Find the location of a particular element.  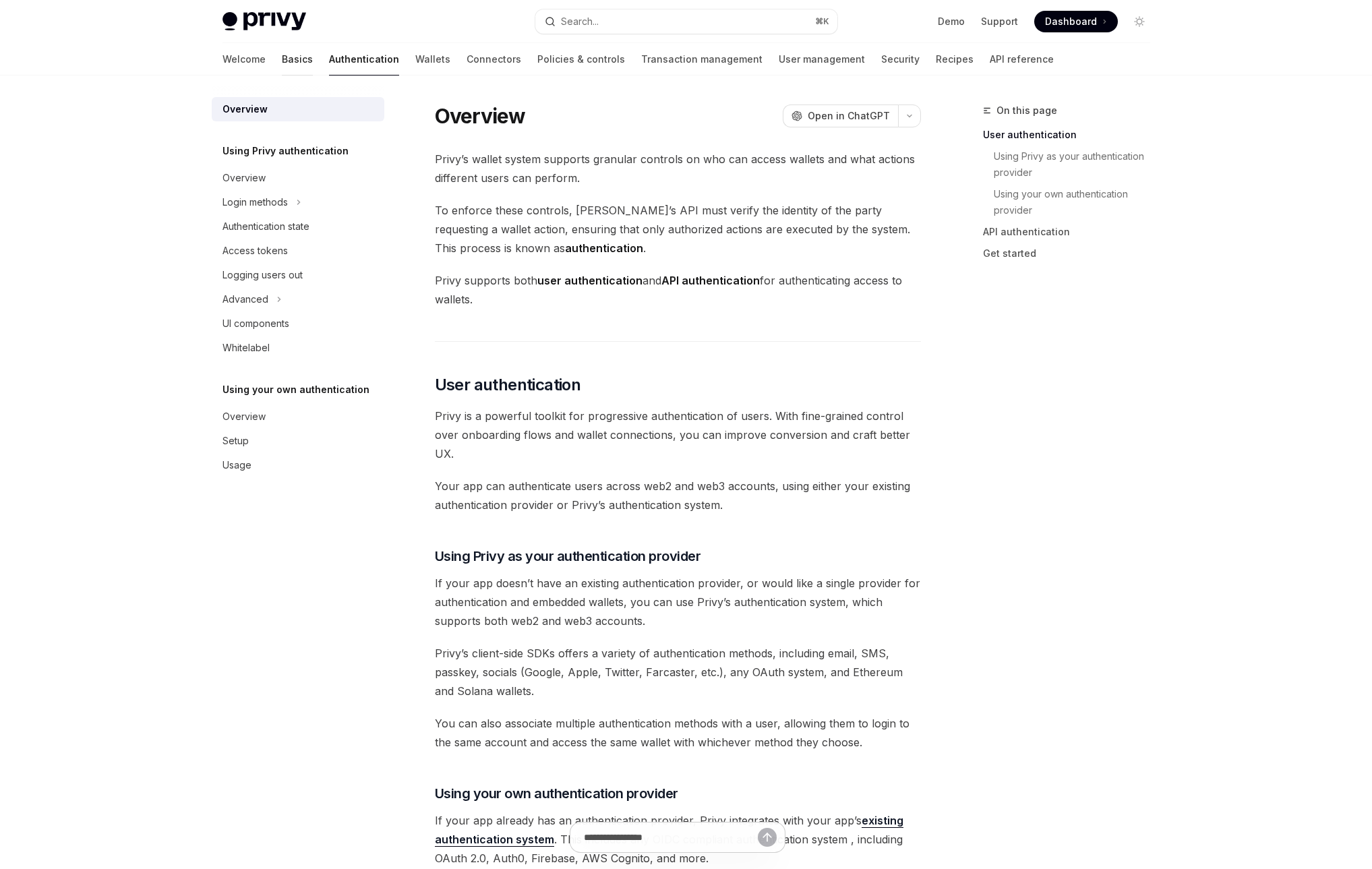

a: Usage is located at coordinates (298, 465).